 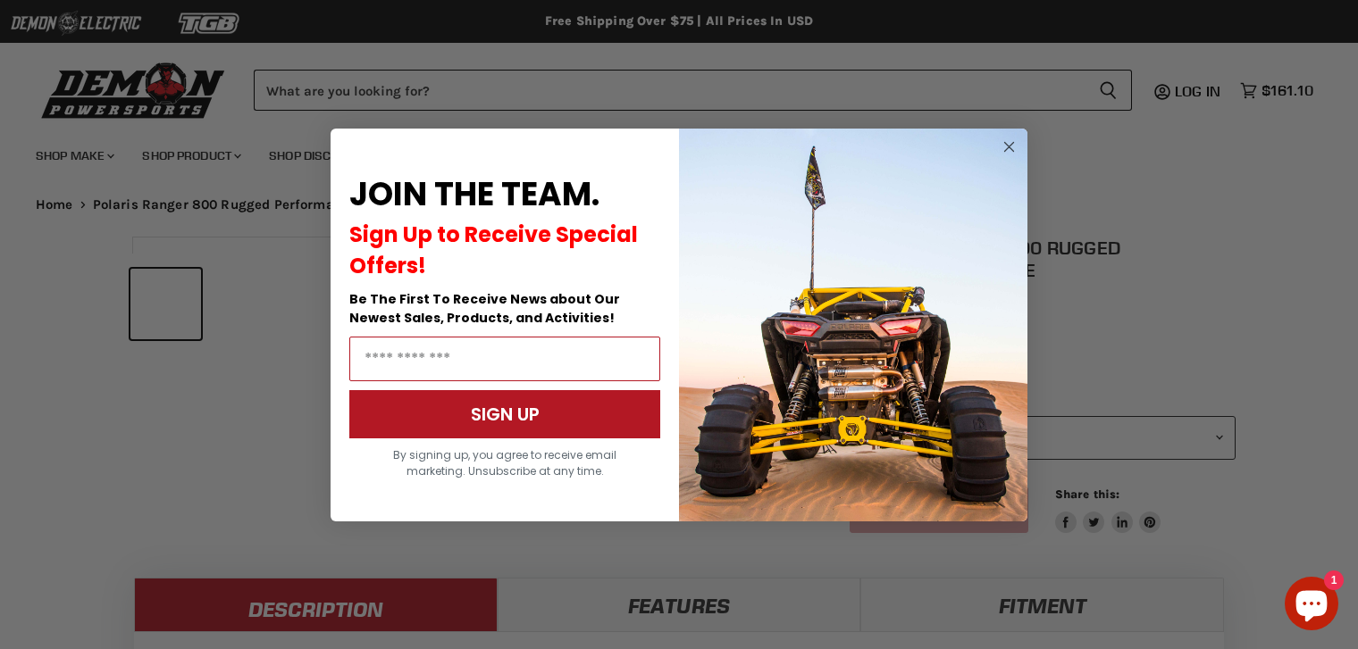 What do you see at coordinates (1008, 146) in the screenshot?
I see `button: Close dialog` at bounding box center [1008, 146].